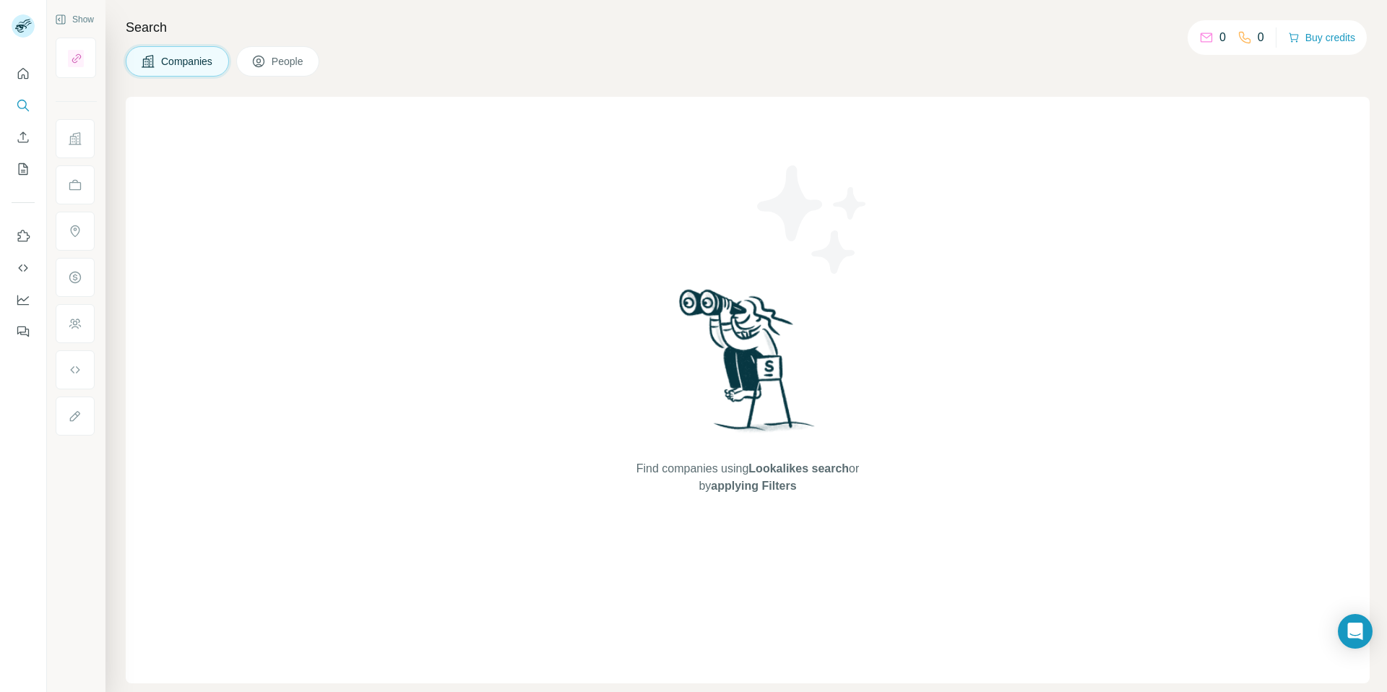  What do you see at coordinates (23, 332) in the screenshot?
I see `button: Feedback` at bounding box center [23, 332].